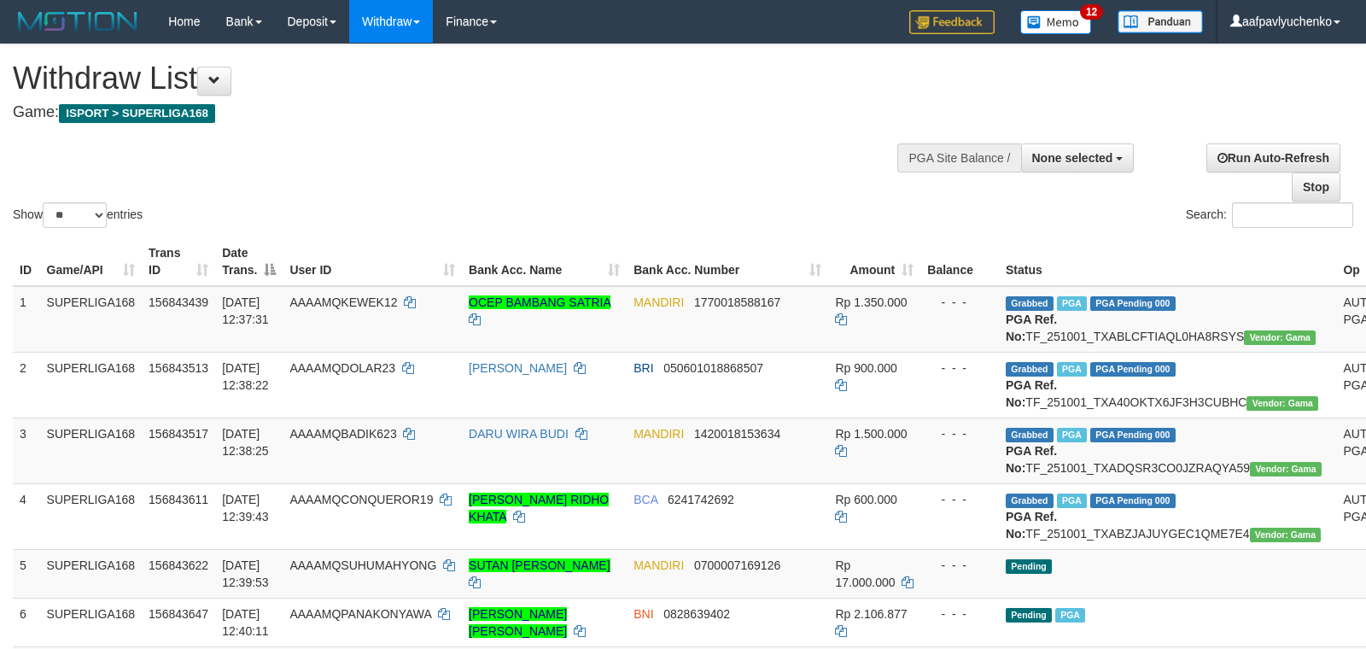 The image size is (1366, 649). I want to click on th: Trans ID: activate to sort column ascending, so click(178, 261).